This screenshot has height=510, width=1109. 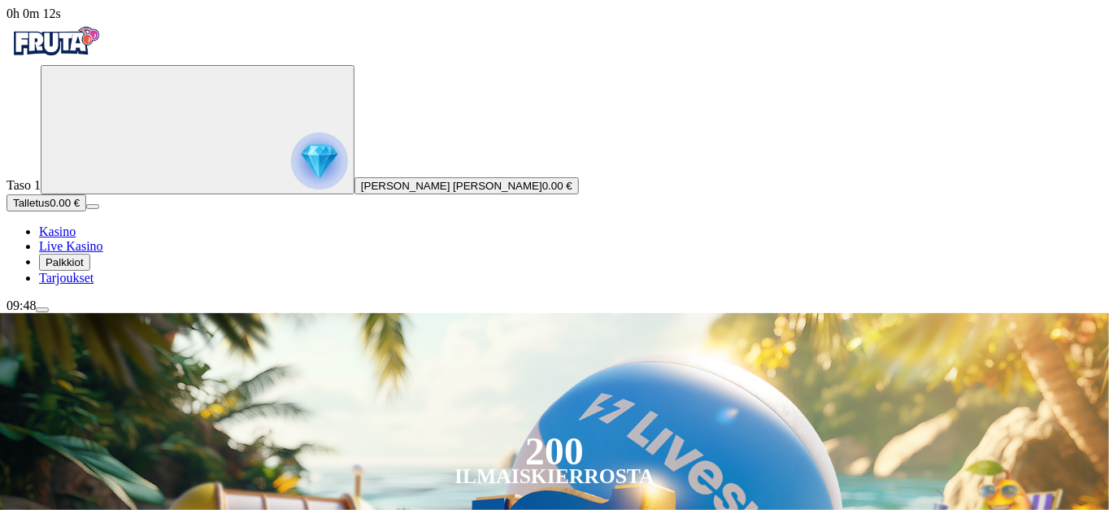 What do you see at coordinates (71, 246) in the screenshot?
I see `a: poker-chip iconLive Kasino` at bounding box center [71, 246].